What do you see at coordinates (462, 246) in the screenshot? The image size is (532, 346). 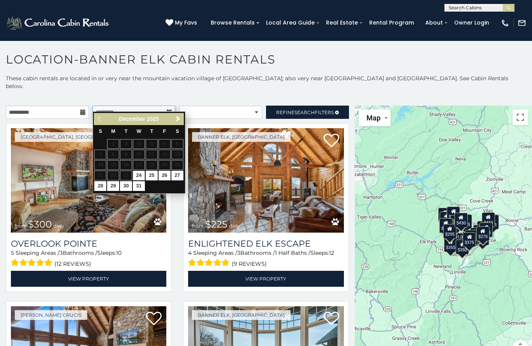 I see `div: $350` at bounding box center [462, 246].